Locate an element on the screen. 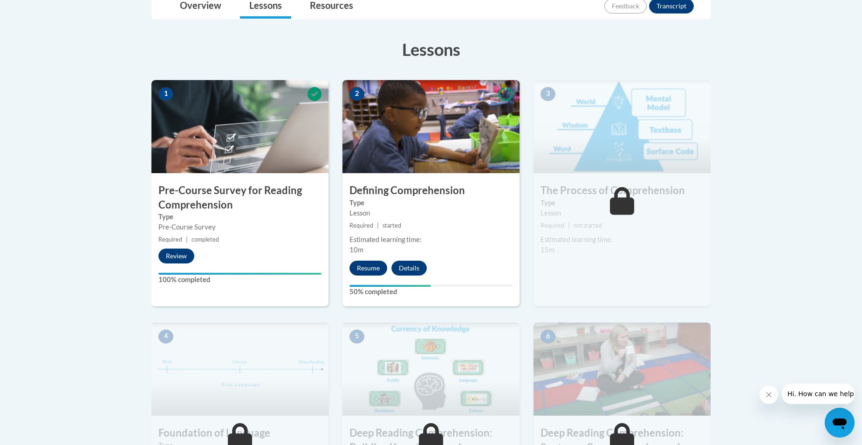 This screenshot has height=445, width=862. span: completed is located at coordinates (205, 239).